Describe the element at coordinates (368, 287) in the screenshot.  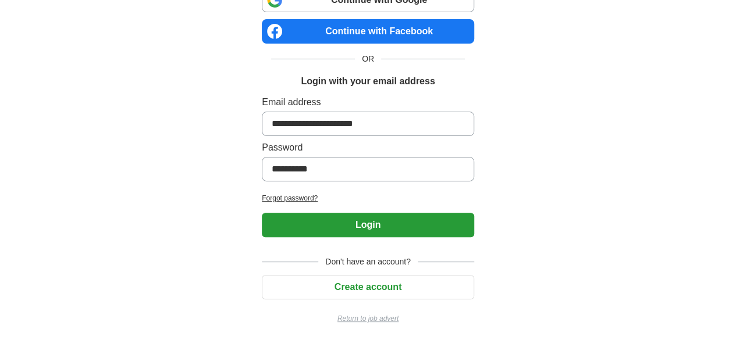
I see `a: Create account` at that location.